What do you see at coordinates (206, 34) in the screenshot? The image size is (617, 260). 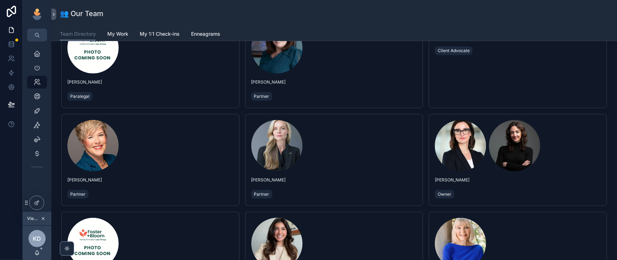 I see `span: Enneagrams` at bounding box center [206, 34].